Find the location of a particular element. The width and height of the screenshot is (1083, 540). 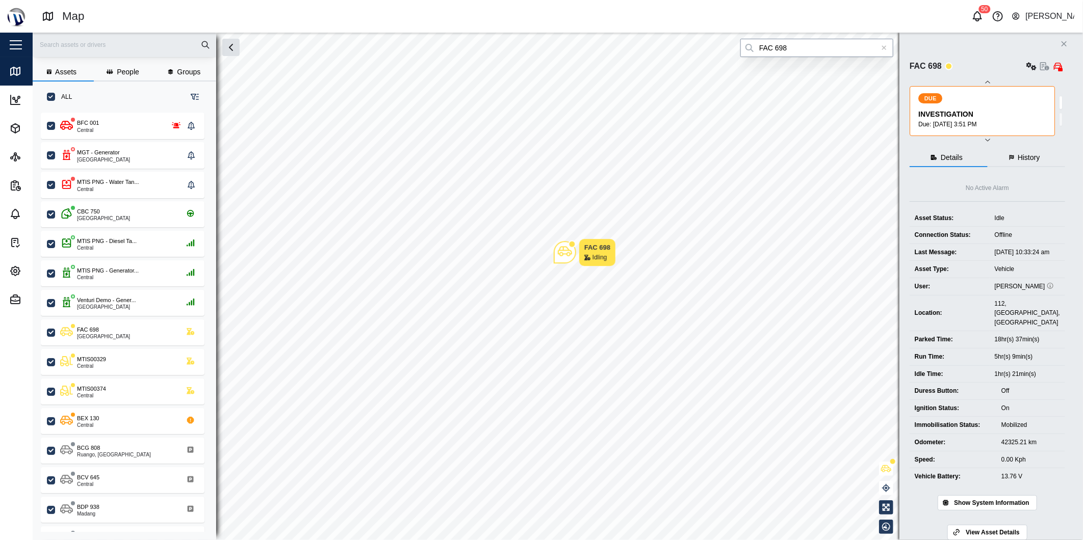

div: BCV 645 is located at coordinates (88, 478).